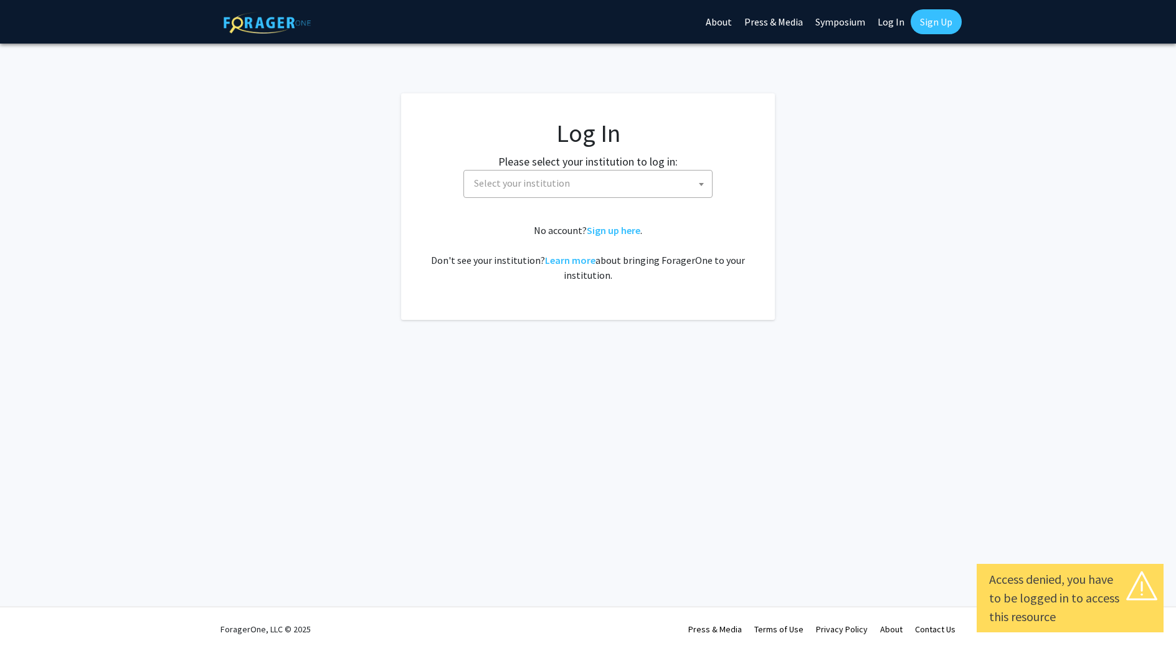 This screenshot has height=651, width=1176. What do you see at coordinates (935, 629) in the screenshot?
I see `a: Contact Us` at bounding box center [935, 629].